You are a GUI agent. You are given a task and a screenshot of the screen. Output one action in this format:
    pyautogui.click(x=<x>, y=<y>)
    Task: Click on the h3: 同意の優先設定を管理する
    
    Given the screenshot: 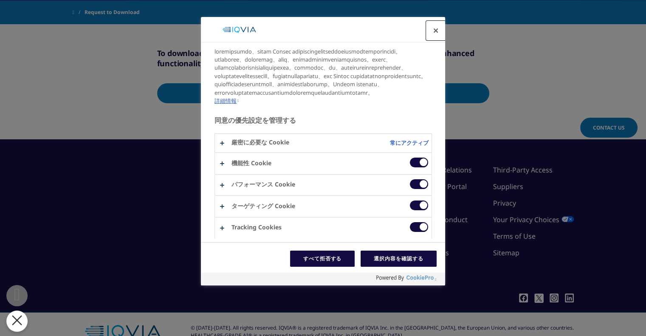 What is the action you would take?
    pyautogui.click(x=323, y=122)
    